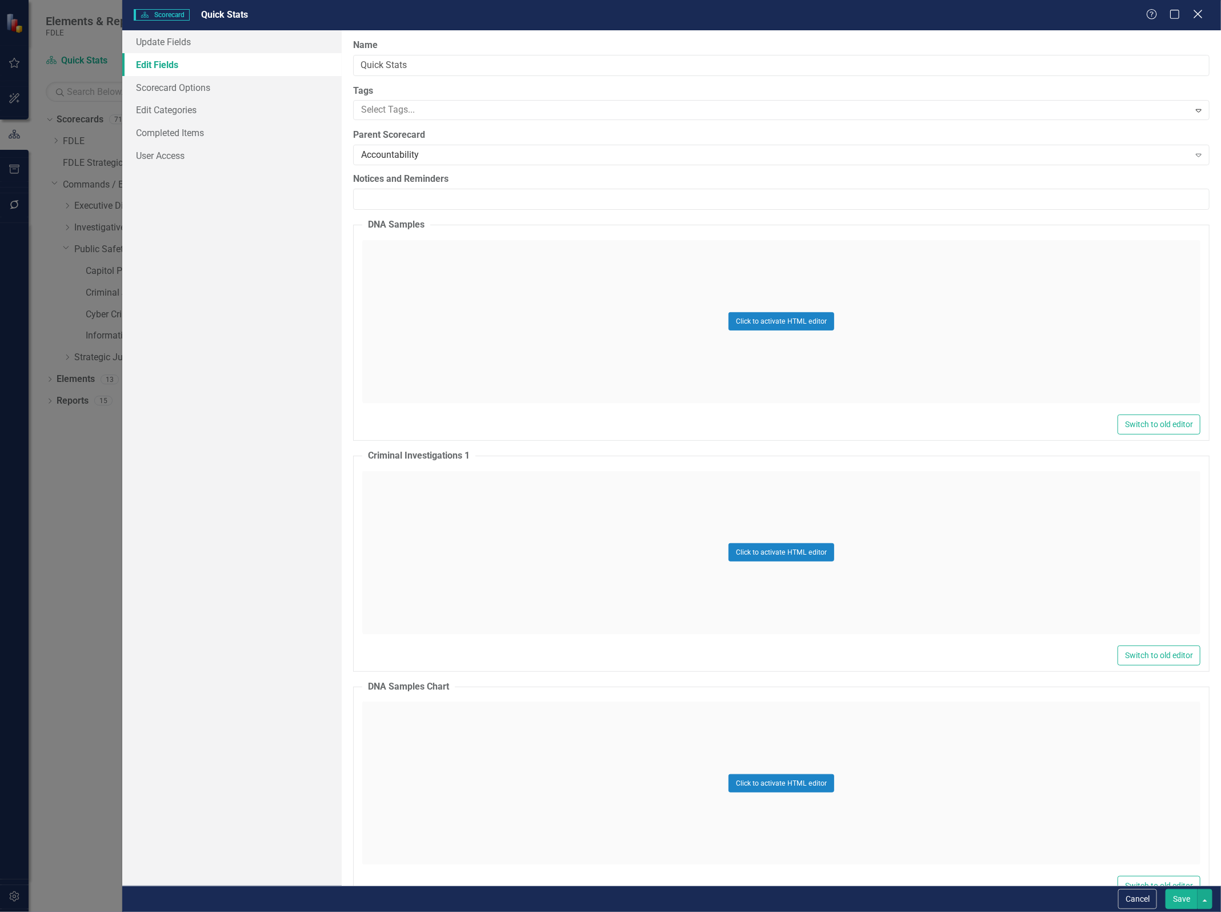 The image size is (1221, 912). I want to click on a: Update Fields, so click(232, 42).